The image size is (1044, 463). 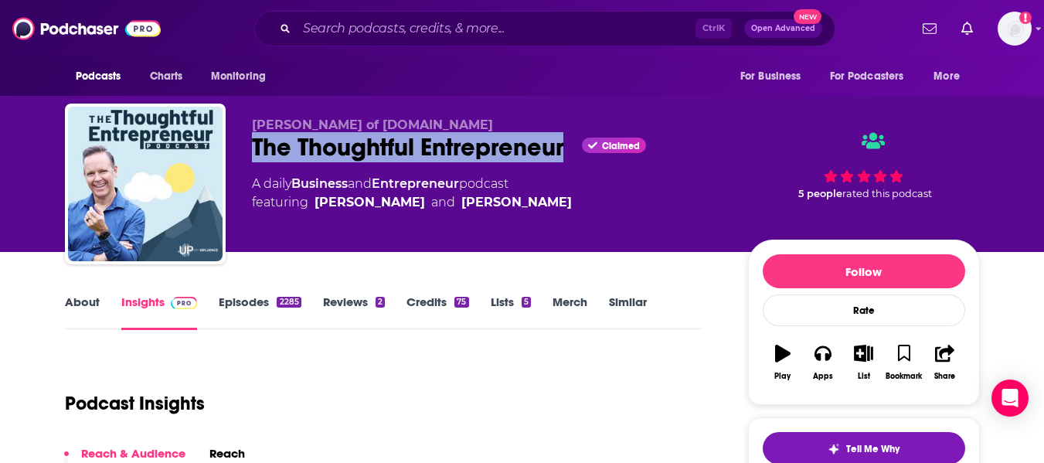 What do you see at coordinates (412, 193) in the screenshot?
I see `div: A daily podcast` at bounding box center [412, 193].